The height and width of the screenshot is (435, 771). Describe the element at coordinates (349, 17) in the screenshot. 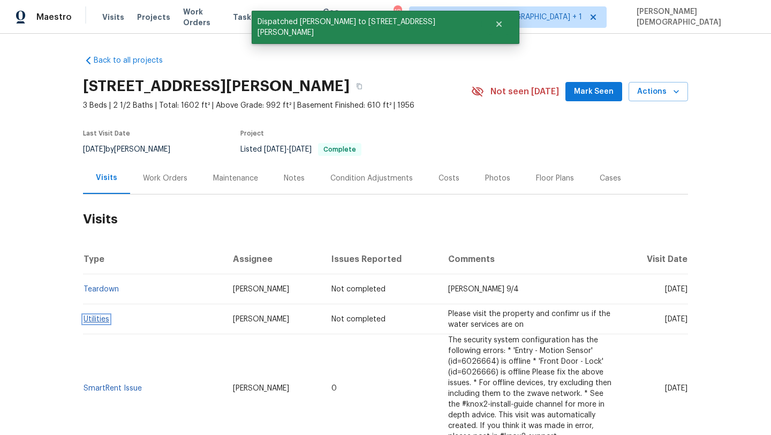

I see `span: Geo Assignments` at that location.